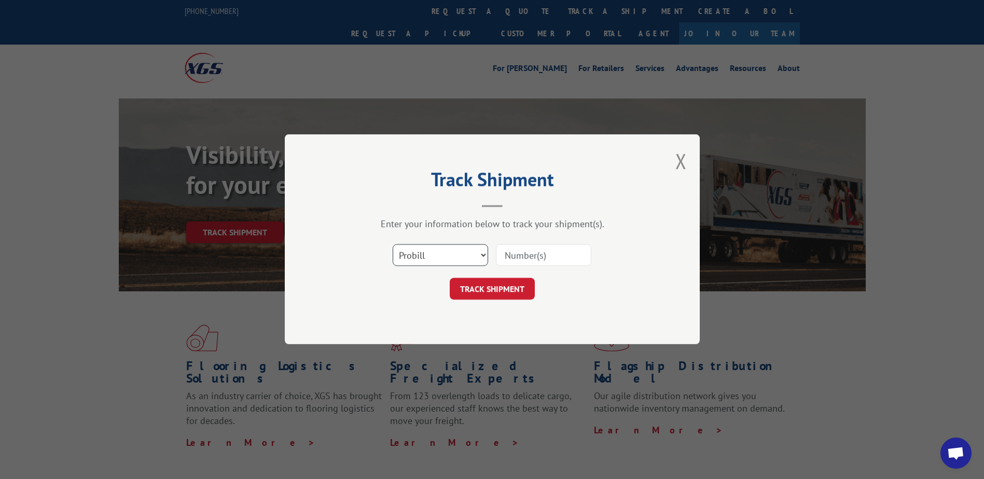  What do you see at coordinates (956, 453) in the screenshot?
I see `div: Open chat` at bounding box center [956, 453].